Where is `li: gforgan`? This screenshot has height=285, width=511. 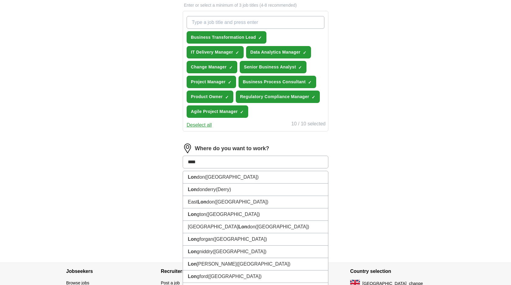
li: gforgan is located at coordinates (255, 240).